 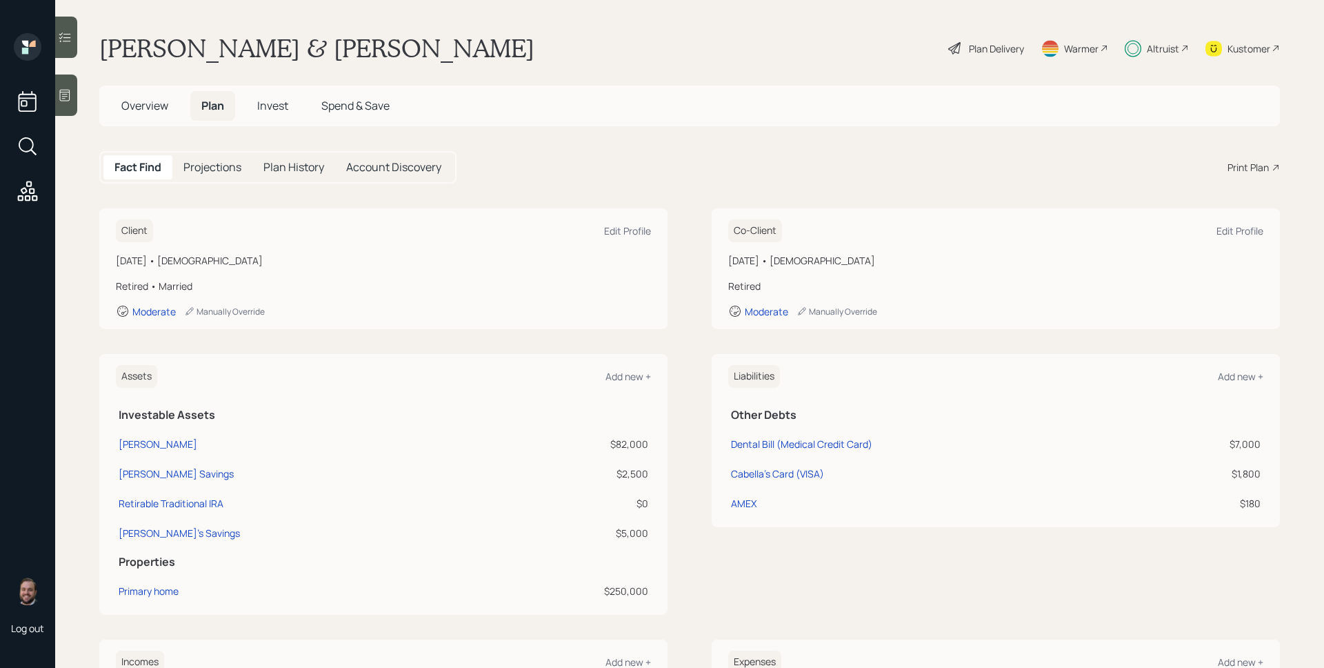 I want to click on span: Plan, so click(x=212, y=106).